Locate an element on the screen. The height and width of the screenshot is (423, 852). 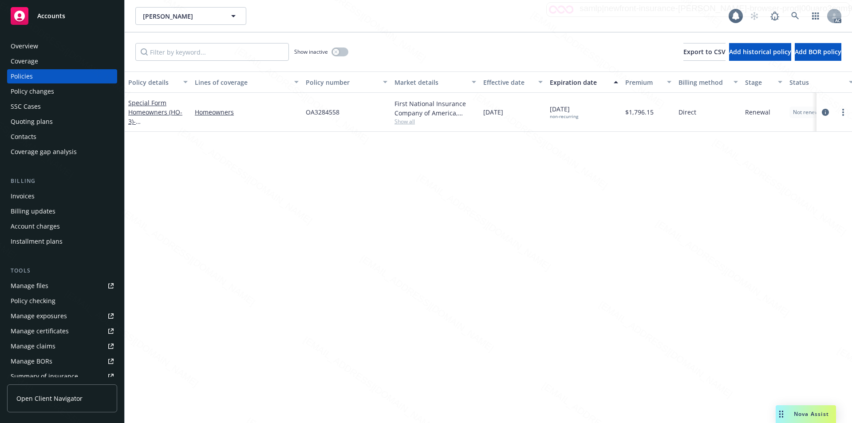
div: Manage certificates is located at coordinates (40, 331).